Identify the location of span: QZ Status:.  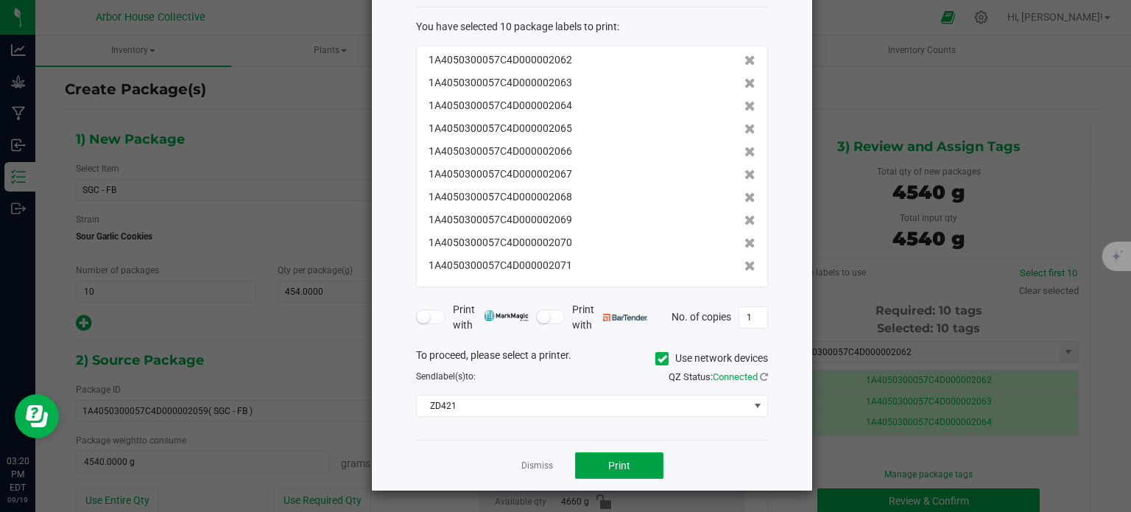
(718, 376).